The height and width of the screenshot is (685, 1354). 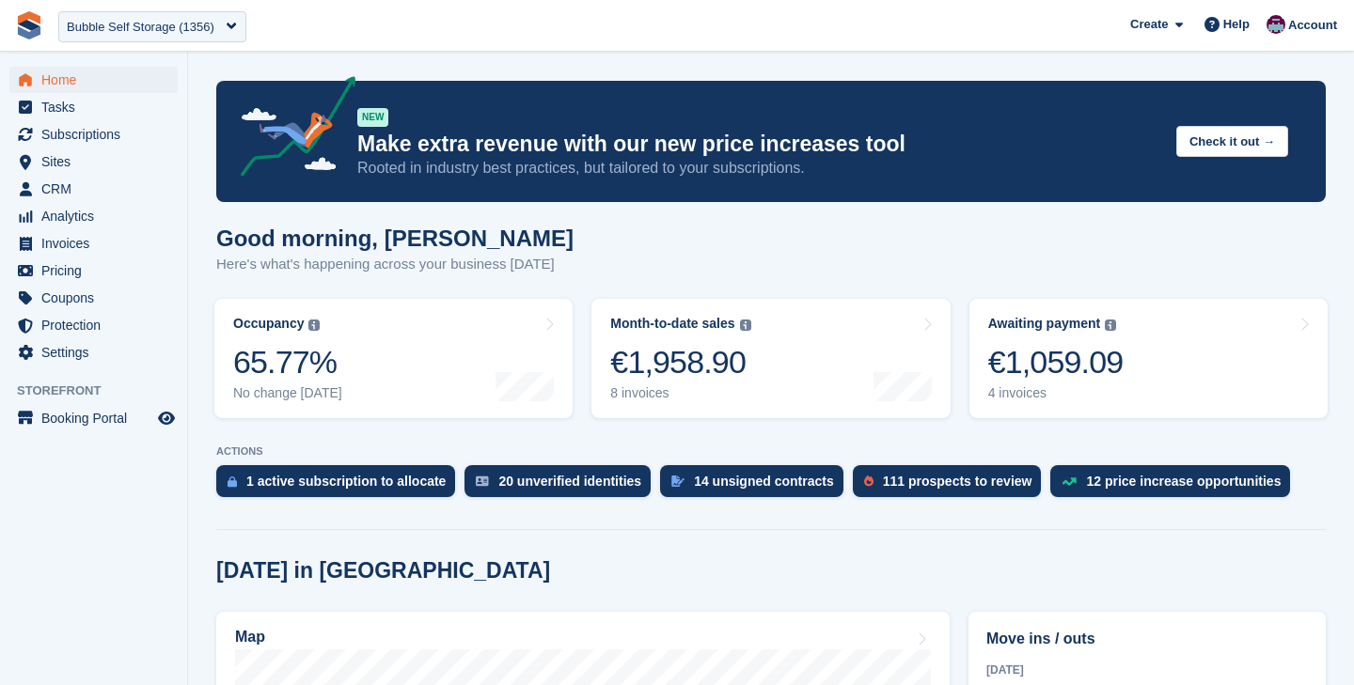 I want to click on span: Home, so click(x=98, y=80).